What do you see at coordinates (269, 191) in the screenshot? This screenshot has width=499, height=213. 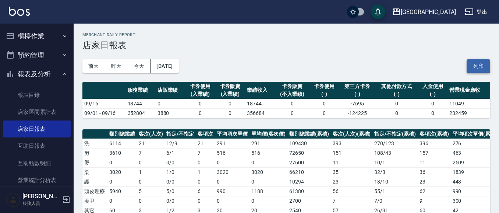 I see `td: 1188` at bounding box center [269, 191].